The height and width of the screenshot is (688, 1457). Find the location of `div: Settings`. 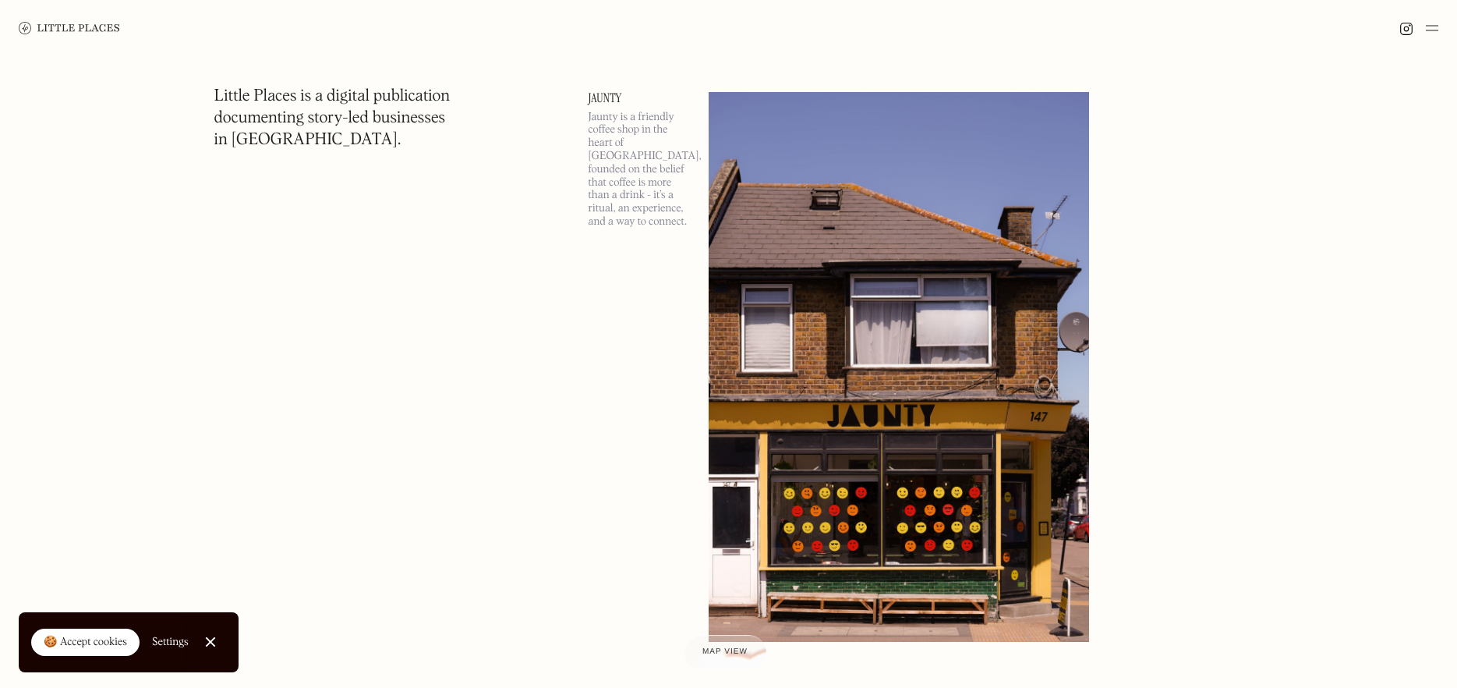

div: Settings is located at coordinates (170, 642).